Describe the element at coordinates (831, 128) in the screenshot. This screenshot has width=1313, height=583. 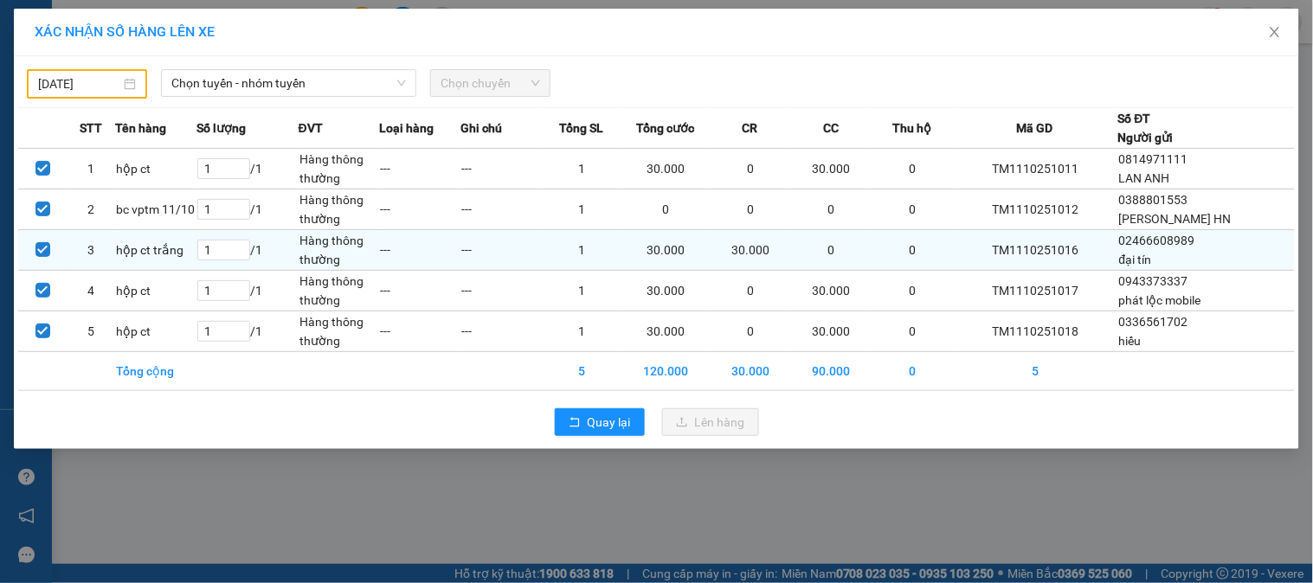
I see `span: CC` at that location.